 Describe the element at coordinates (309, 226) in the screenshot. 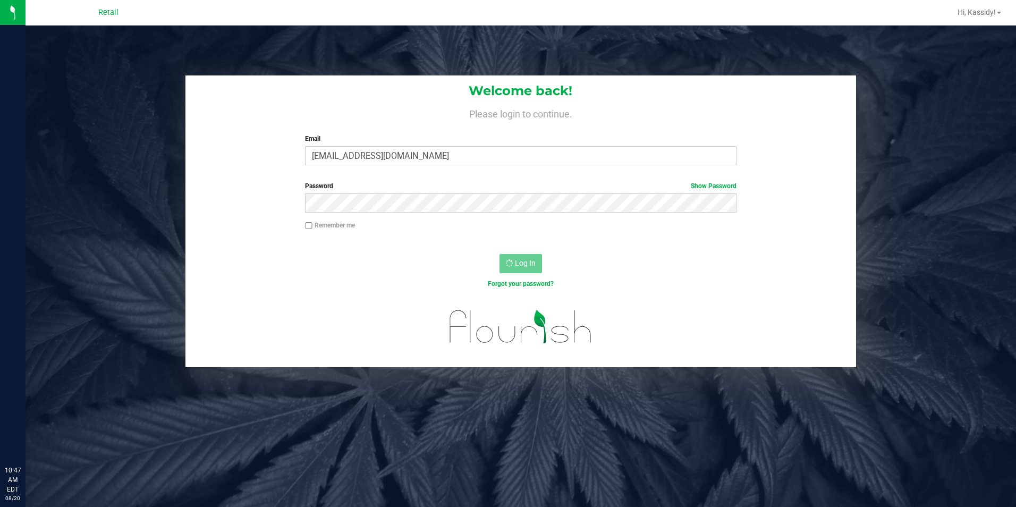

I see `input: Remember me` at that location.